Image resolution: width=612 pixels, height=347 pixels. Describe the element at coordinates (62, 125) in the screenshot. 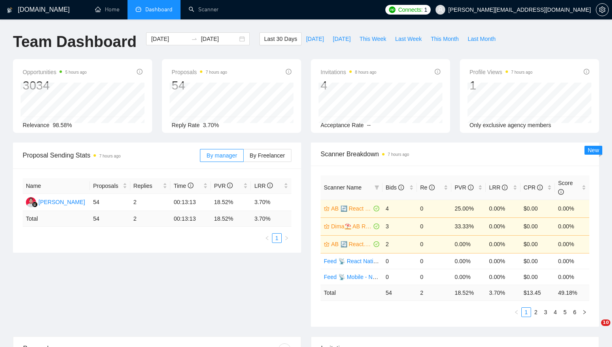

I see `span: 98.58%` at that location.